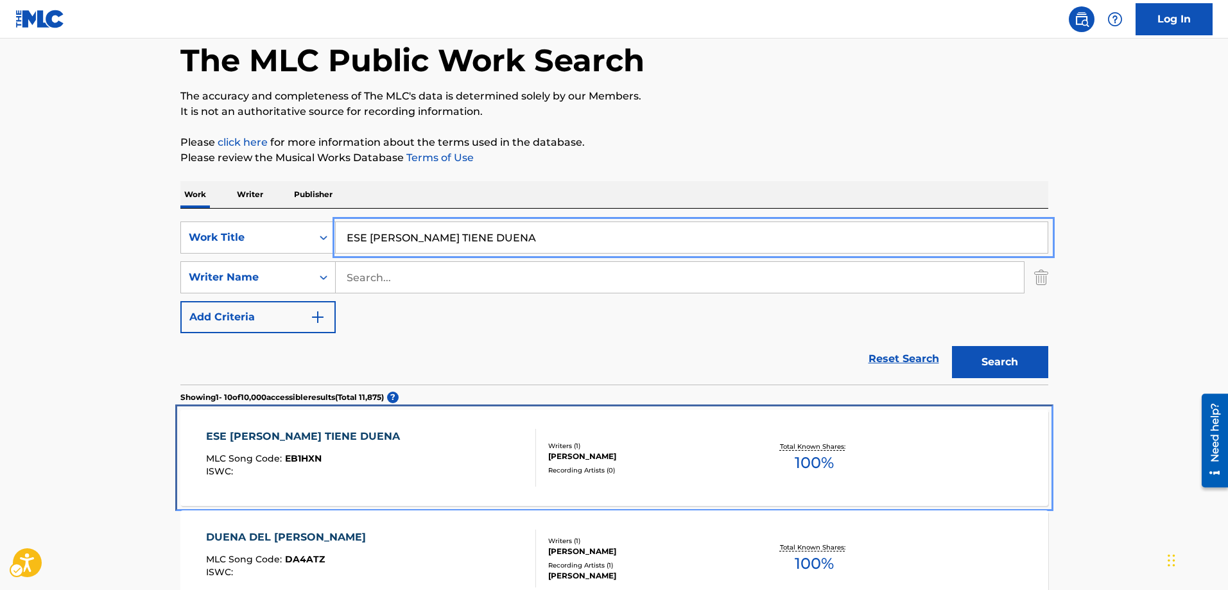  Describe the element at coordinates (313, 194) in the screenshot. I see `p: Publisher` at that location.